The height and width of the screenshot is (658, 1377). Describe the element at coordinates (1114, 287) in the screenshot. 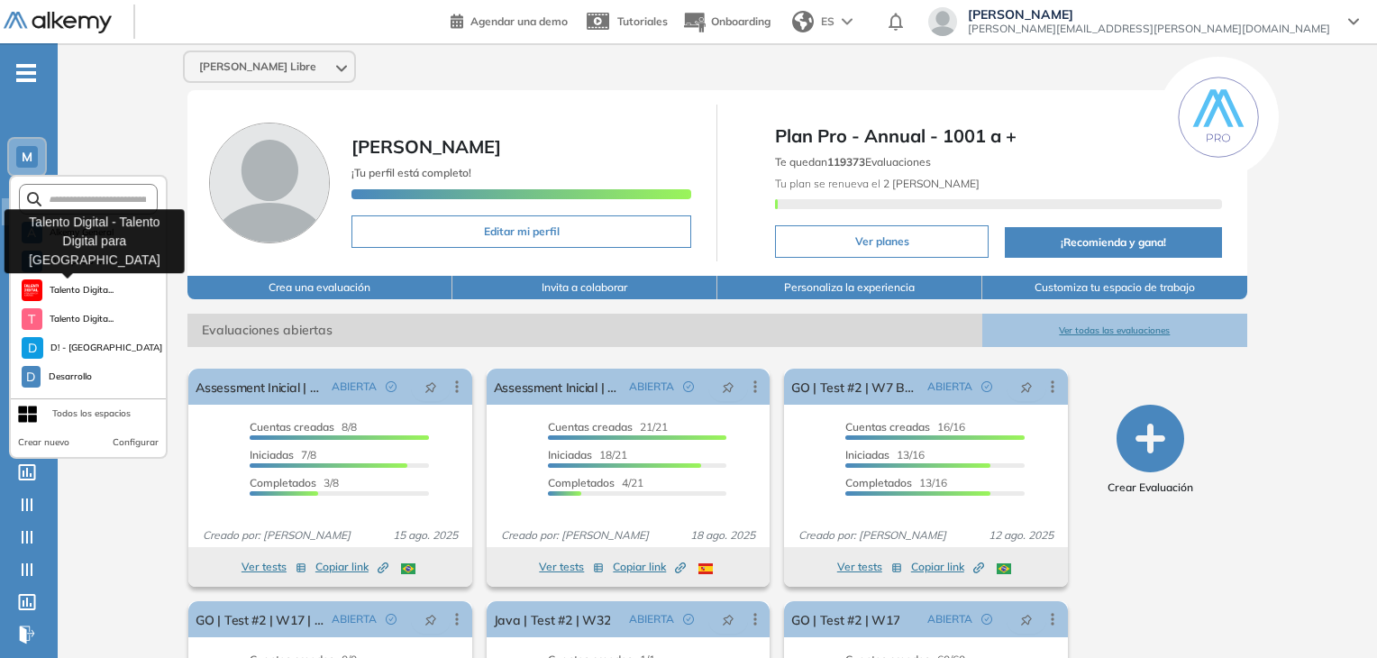

I see `button: Customiza tu espacio de trabajo` at that location.